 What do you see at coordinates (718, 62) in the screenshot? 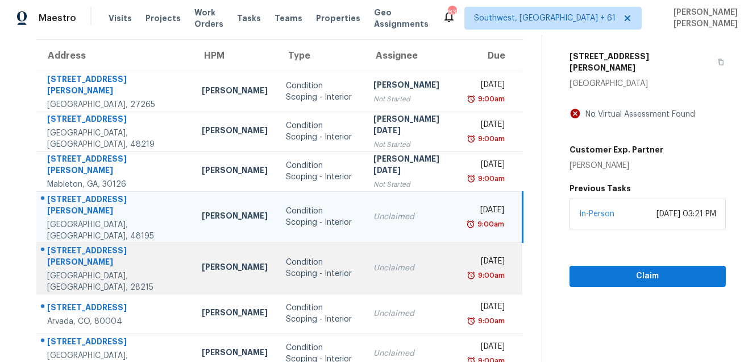
I see `button: Copy Address` at bounding box center [718, 62].